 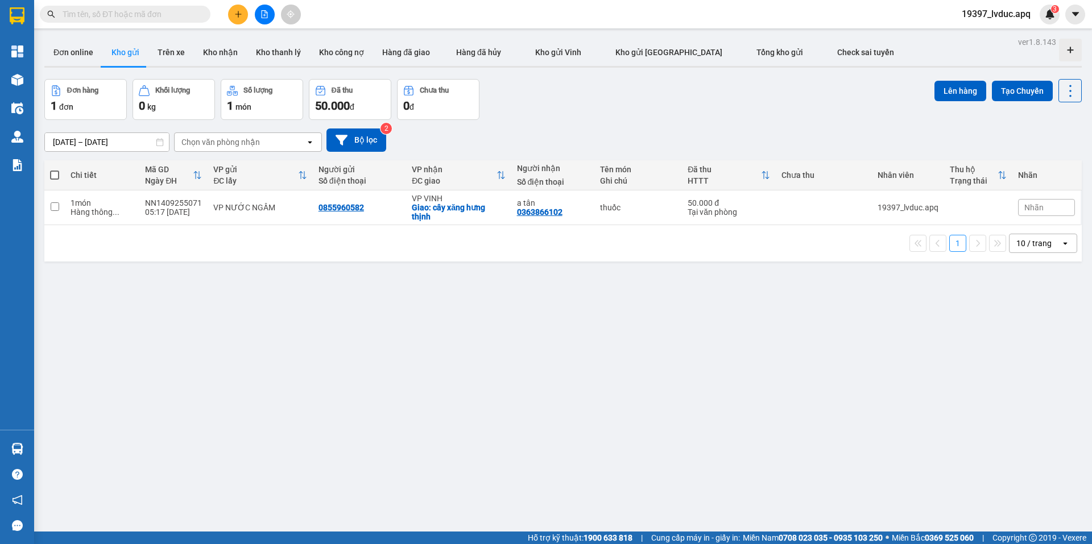 I want to click on sup: 2, so click(x=386, y=129).